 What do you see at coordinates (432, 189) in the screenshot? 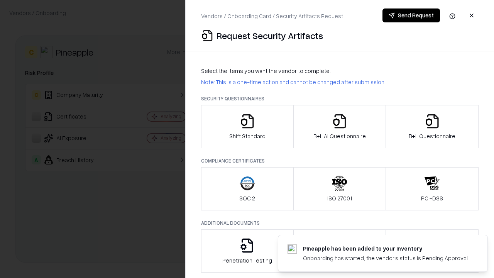
I see `button: PCI-DSS` at bounding box center [432, 189].